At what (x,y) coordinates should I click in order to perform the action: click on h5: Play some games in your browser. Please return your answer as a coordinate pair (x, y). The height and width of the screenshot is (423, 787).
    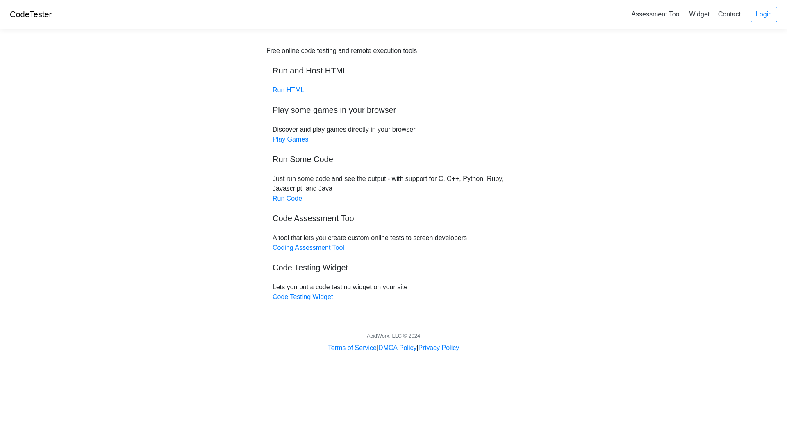
    Looking at the image, I should click on (394, 110).